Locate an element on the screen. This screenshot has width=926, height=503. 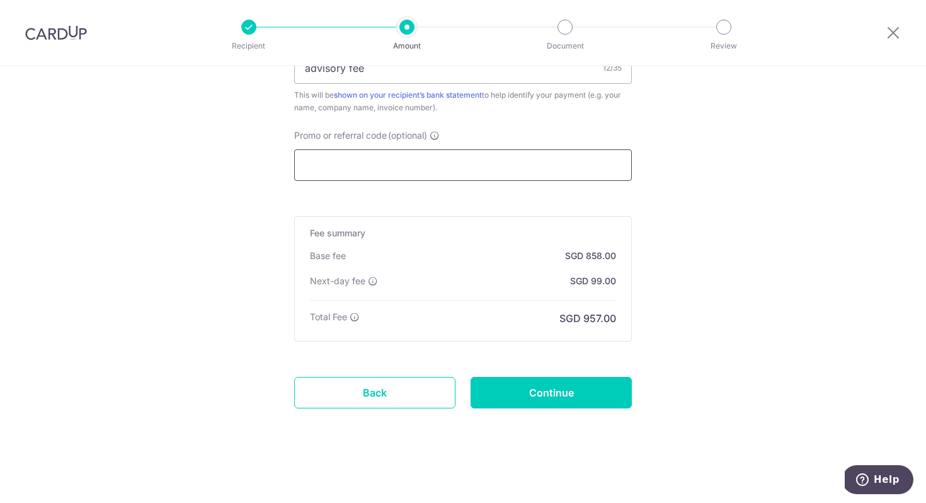
p: SGD 957.00 is located at coordinates (588, 318).